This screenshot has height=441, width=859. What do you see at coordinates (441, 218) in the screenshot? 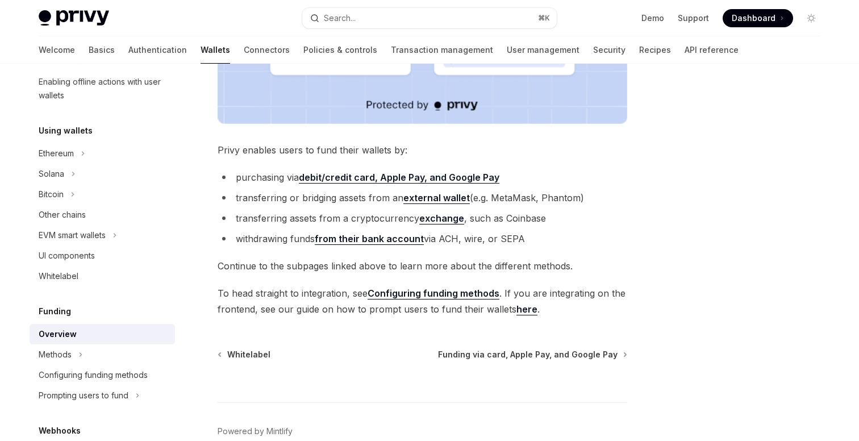
I see `a: exchange` at bounding box center [441, 218].